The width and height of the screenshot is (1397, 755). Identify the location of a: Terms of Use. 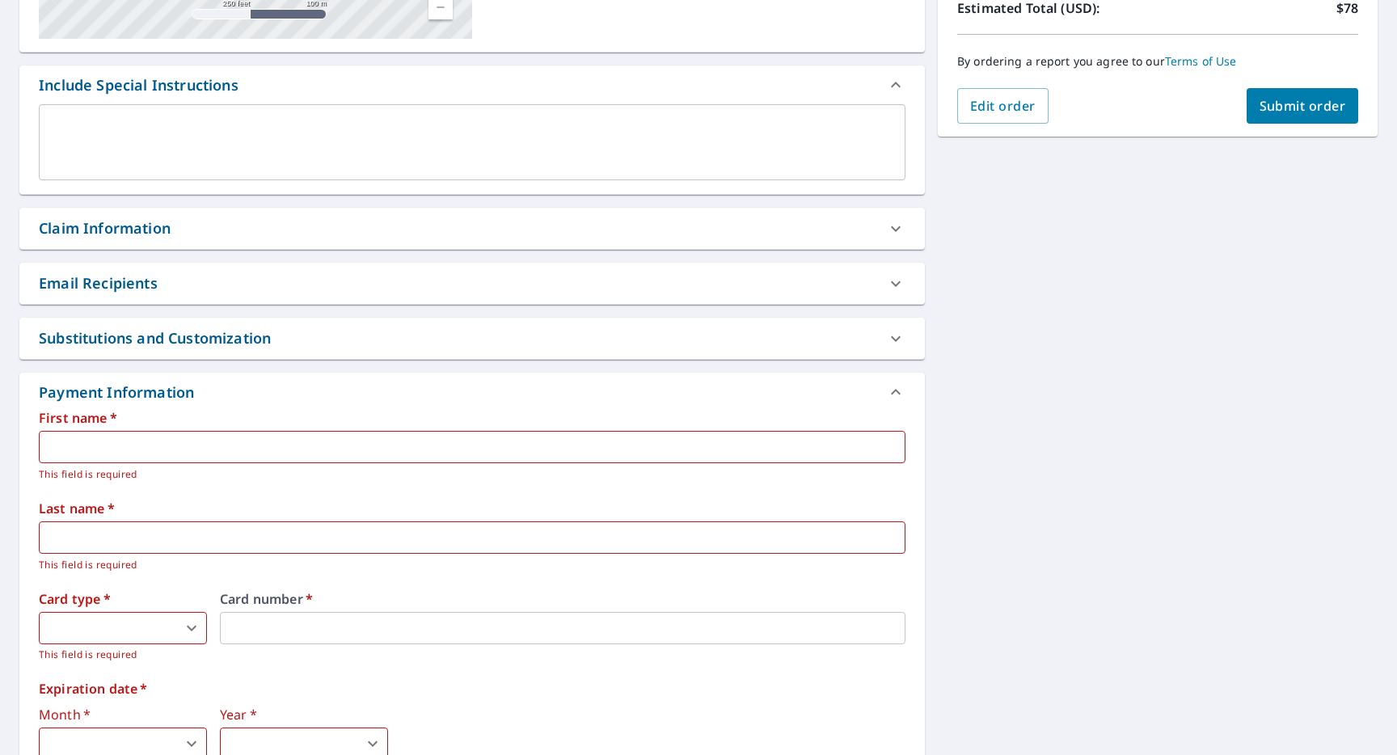
(1201, 61).